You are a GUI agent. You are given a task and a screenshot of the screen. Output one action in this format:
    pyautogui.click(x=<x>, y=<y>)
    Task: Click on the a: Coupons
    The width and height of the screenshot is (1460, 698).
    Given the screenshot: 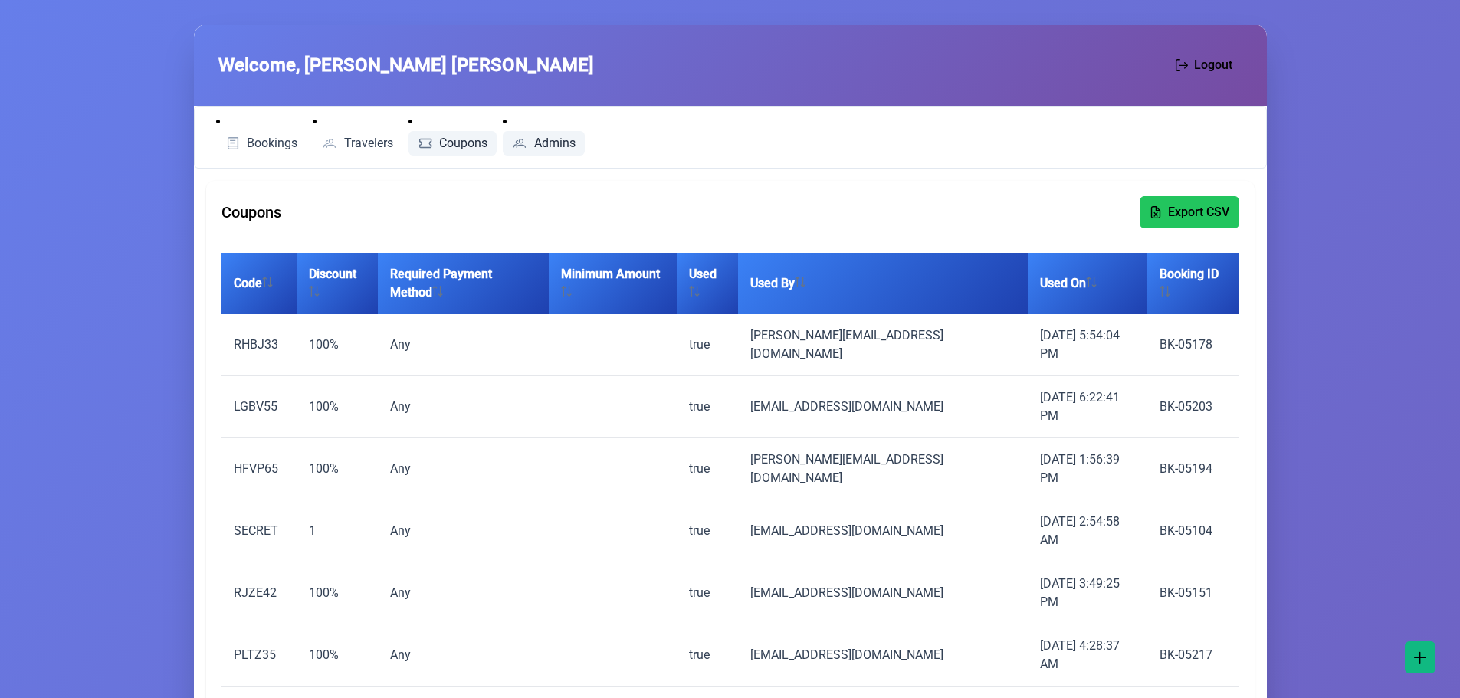 What is the action you would take?
    pyautogui.click(x=453, y=143)
    